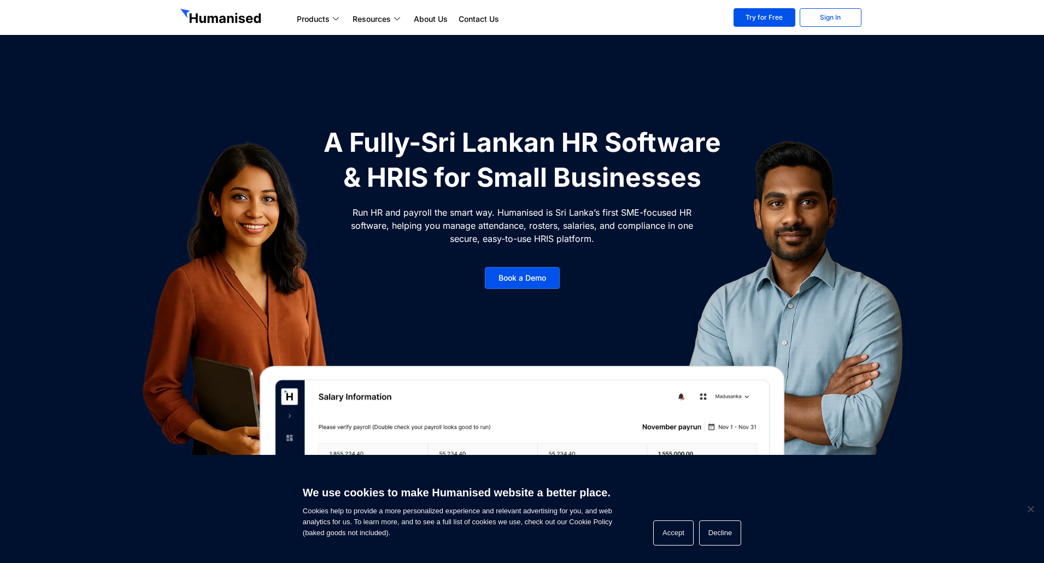 This screenshot has height=563, width=1044. What do you see at coordinates (222, 17) in the screenshot?
I see `img: GetHumanised Logo` at bounding box center [222, 17].